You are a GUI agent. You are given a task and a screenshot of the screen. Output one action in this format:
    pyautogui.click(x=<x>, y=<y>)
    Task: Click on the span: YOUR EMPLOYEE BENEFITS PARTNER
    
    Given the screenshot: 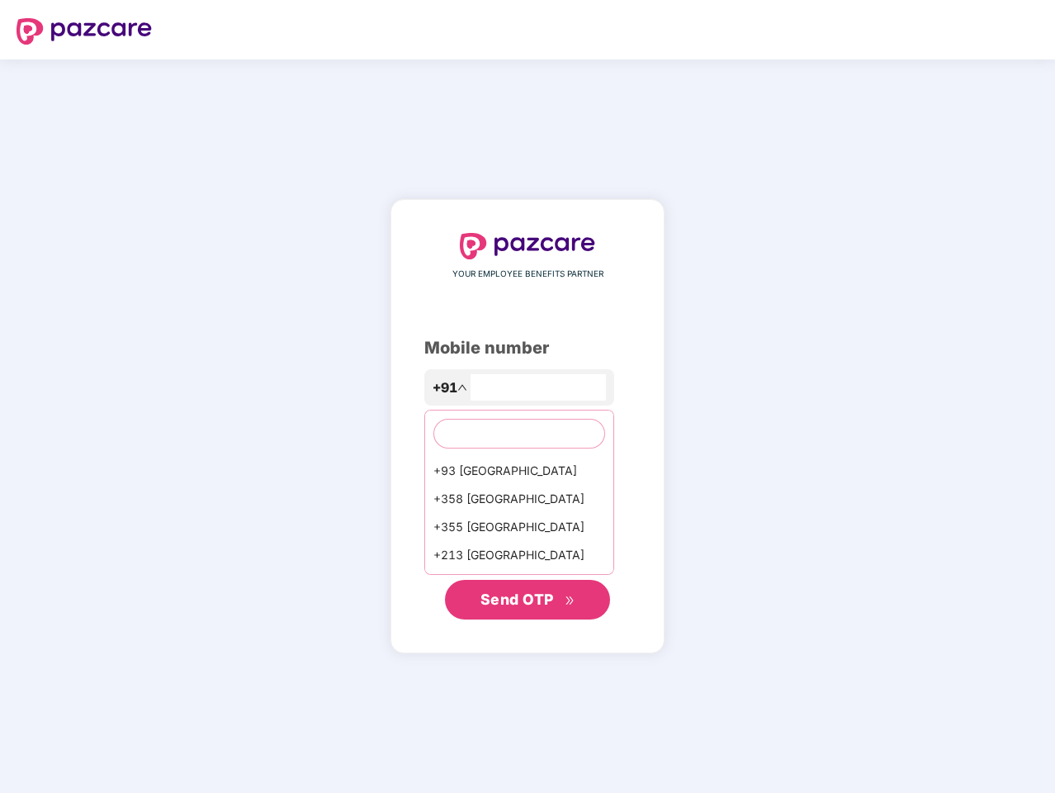 What is the action you would take?
    pyautogui.click(x=528, y=274)
    